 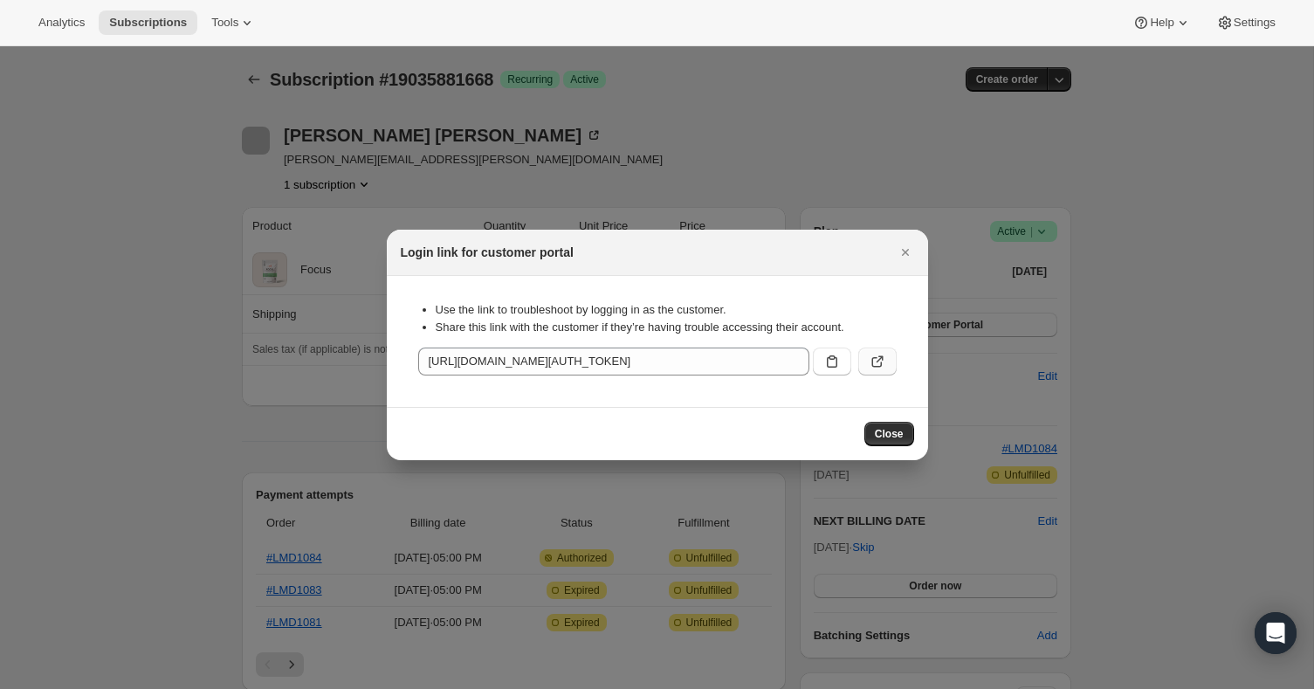 What do you see at coordinates (666, 310) in the screenshot?
I see `li: Use the link to troubleshoot by logging in as the customer.` at bounding box center [666, 310].